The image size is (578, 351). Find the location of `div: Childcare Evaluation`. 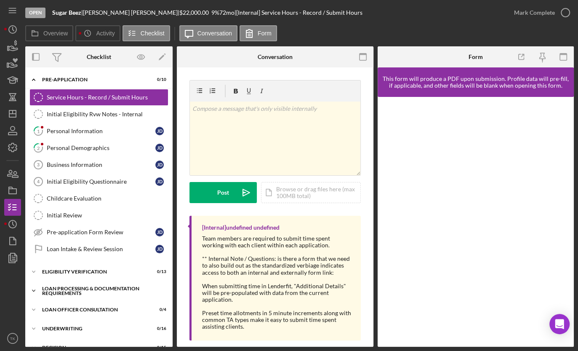

div: Childcare Evaluation is located at coordinates (107, 198).